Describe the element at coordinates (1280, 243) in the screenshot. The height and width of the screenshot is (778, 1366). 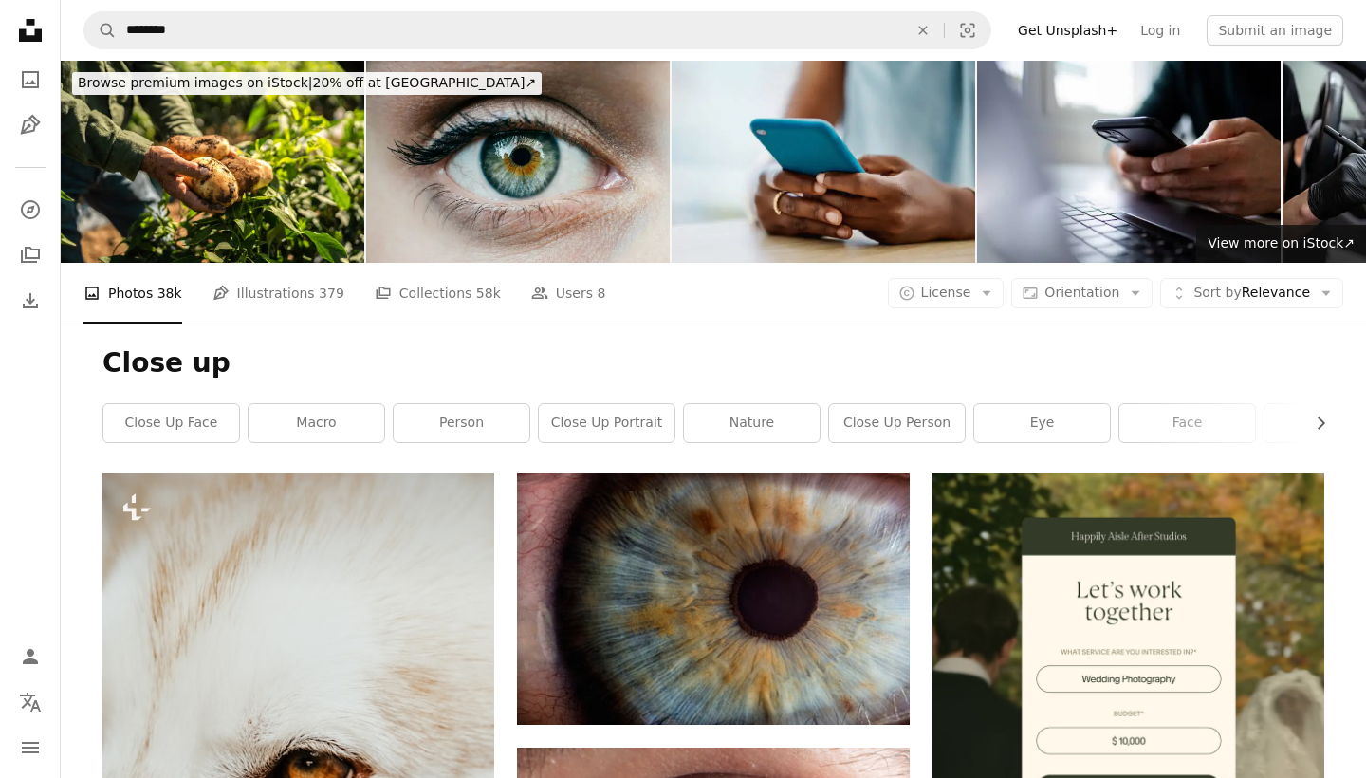
I see `span: View more on iStock ↗` at that location.